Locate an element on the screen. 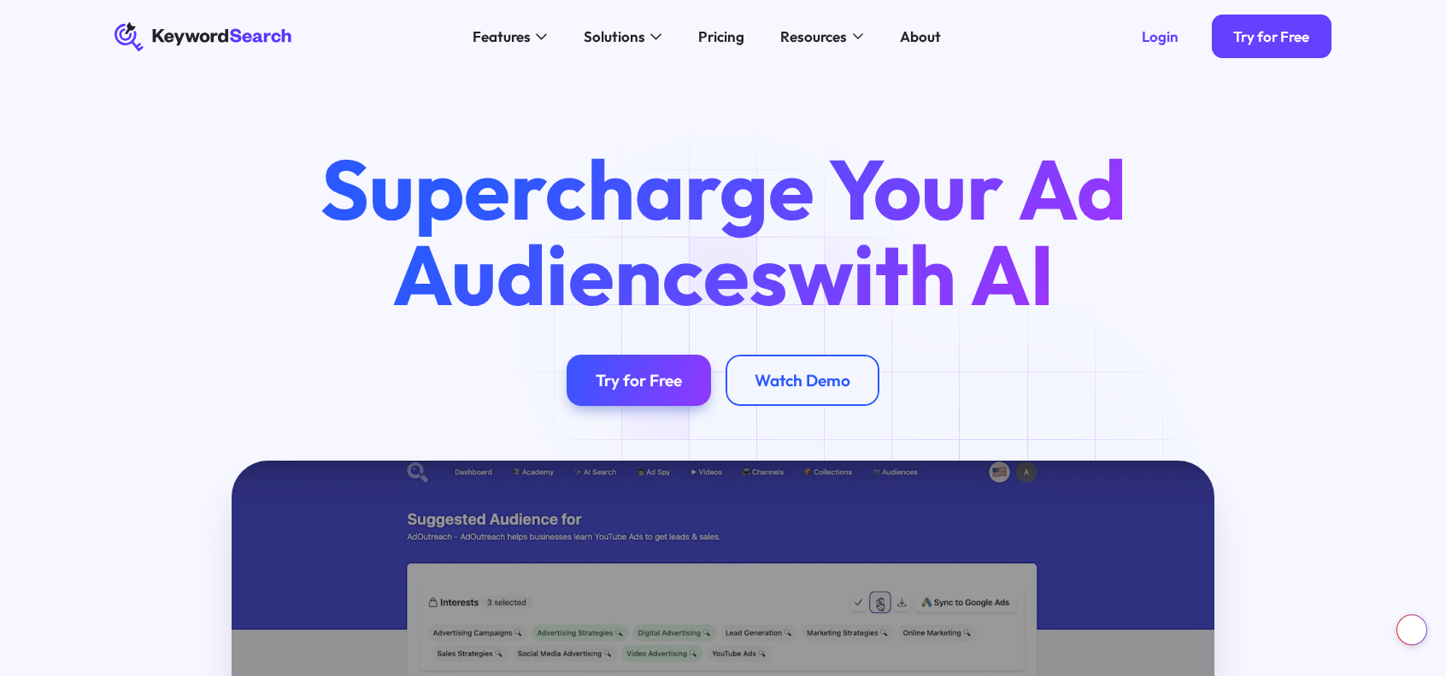 The height and width of the screenshot is (676, 1446). div: Features is located at coordinates (502, 37).